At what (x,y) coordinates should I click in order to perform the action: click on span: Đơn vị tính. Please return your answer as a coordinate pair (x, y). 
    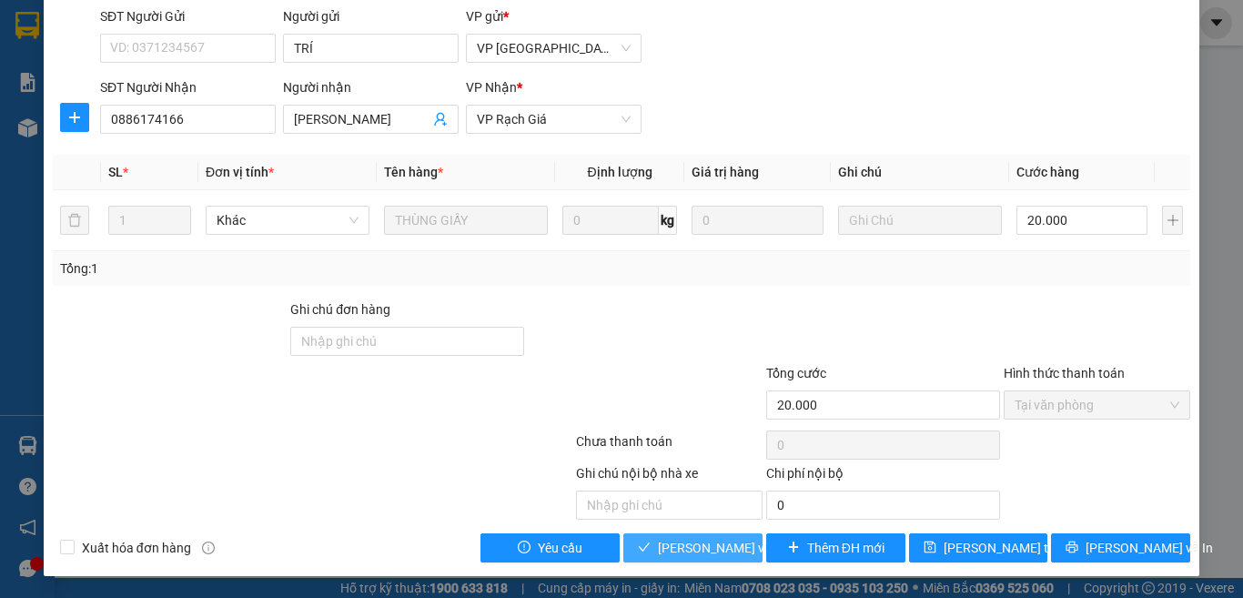
    Looking at the image, I should click on (239, 172).